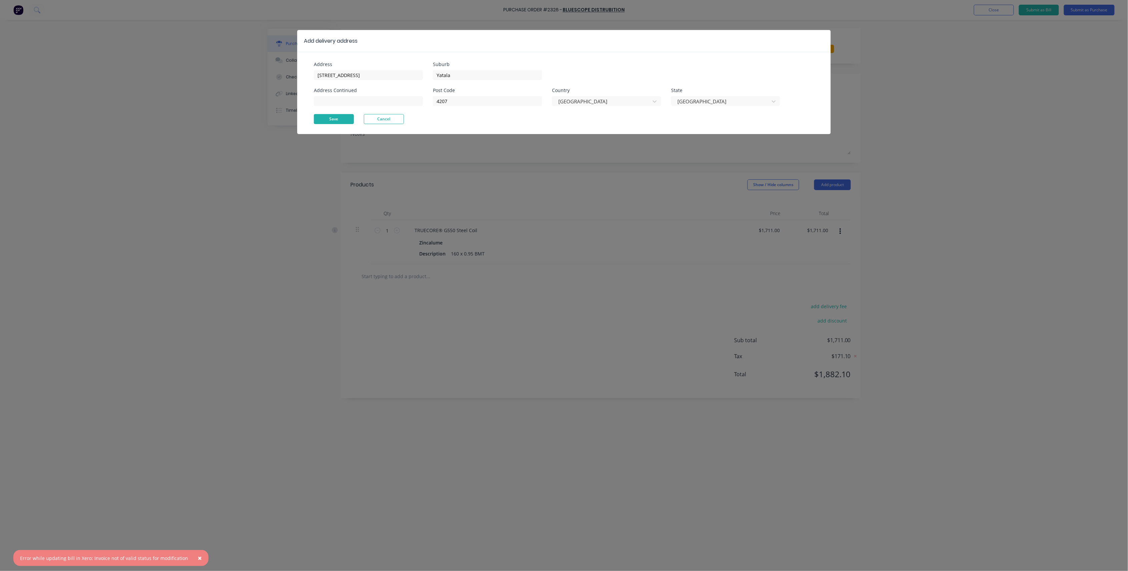 This screenshot has height=571, width=1128. What do you see at coordinates (104, 558) in the screenshot?
I see `div: Error while updating bill in Xero: Invoice not of valid status for modification` at bounding box center [104, 558].